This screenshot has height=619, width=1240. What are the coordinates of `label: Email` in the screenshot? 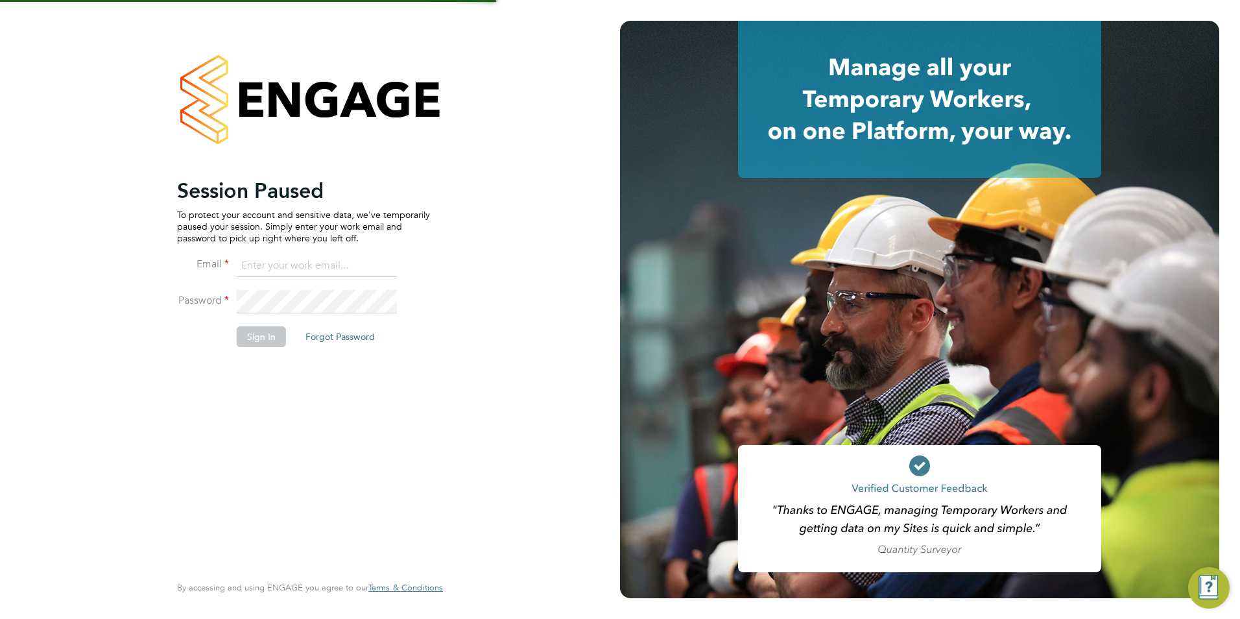 It's located at (203, 264).